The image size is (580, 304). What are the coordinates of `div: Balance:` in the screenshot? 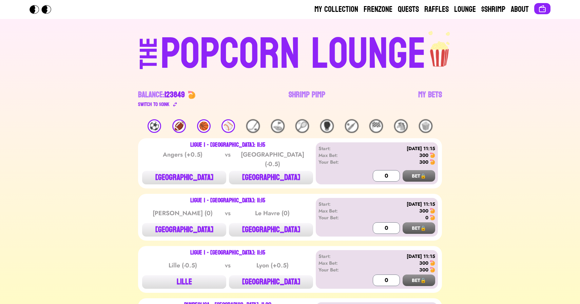 It's located at (162, 95).